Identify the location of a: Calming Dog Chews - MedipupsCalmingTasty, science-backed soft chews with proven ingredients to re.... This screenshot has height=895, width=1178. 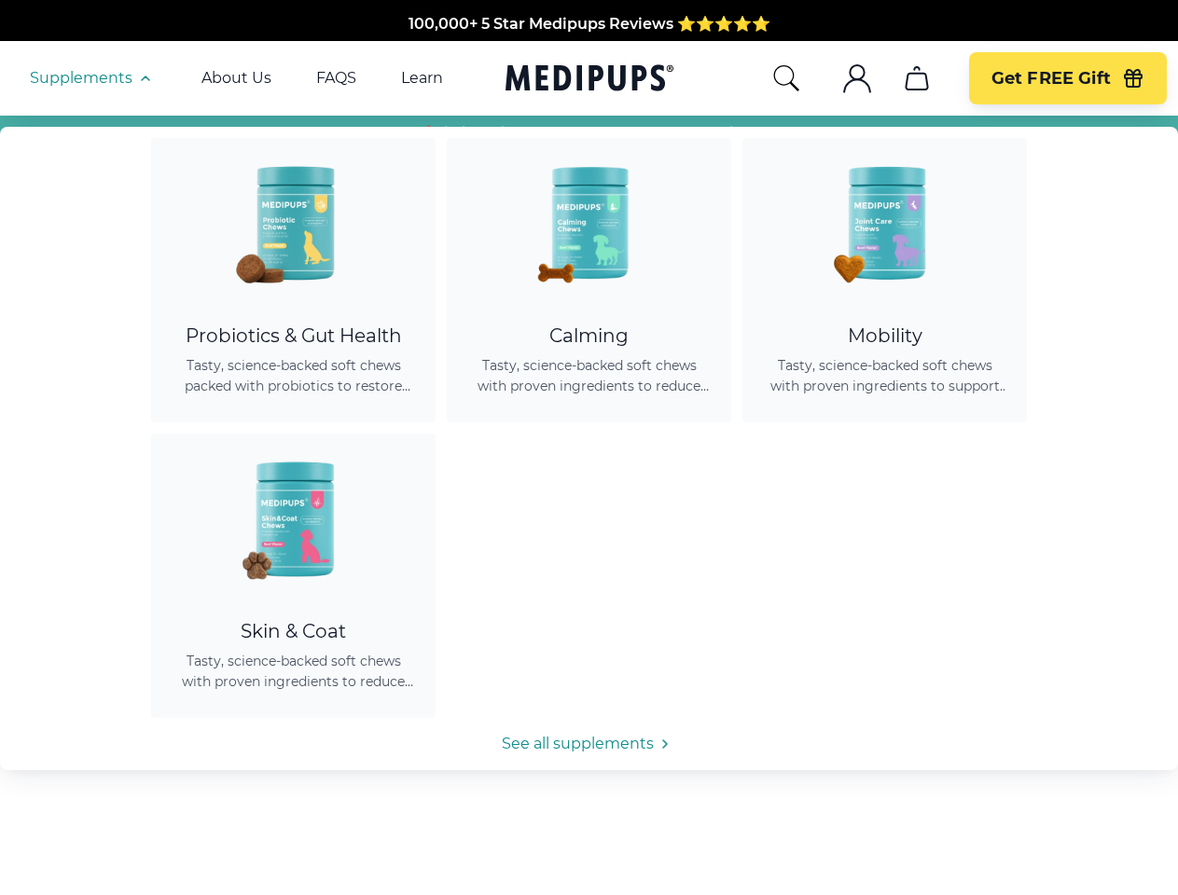
(588, 280).